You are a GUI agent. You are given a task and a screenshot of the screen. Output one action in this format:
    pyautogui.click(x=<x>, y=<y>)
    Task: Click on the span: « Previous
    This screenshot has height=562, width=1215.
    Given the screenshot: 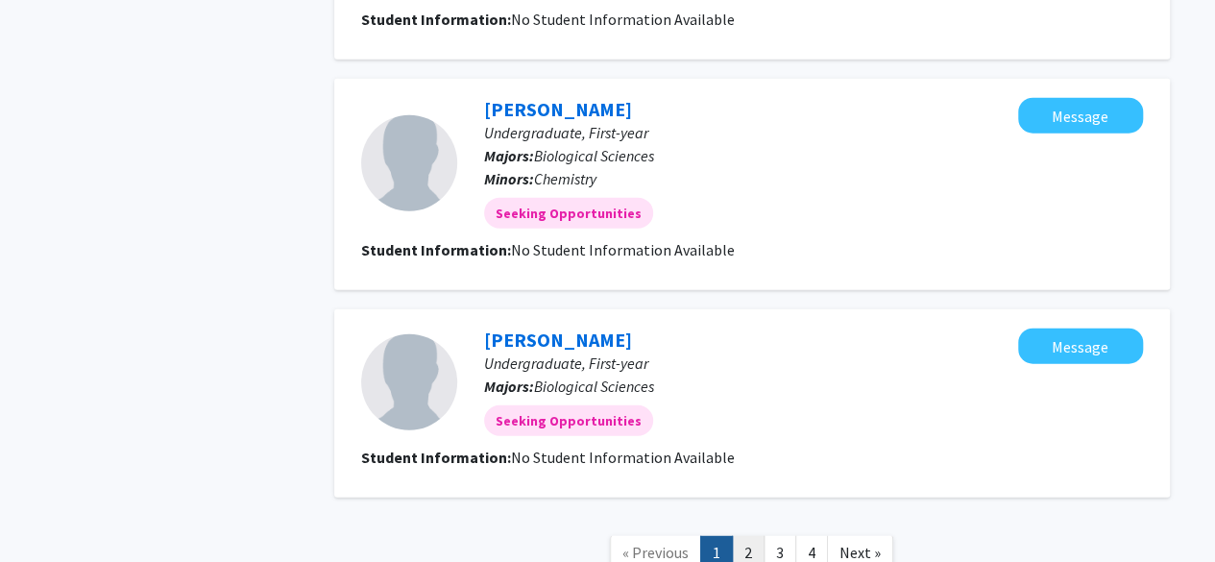 What is the action you would take?
    pyautogui.click(x=655, y=552)
    